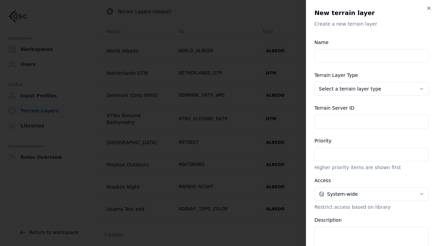  What do you see at coordinates (336, 75) in the screenshot?
I see `label: Terrain Layer Type` at bounding box center [336, 75].